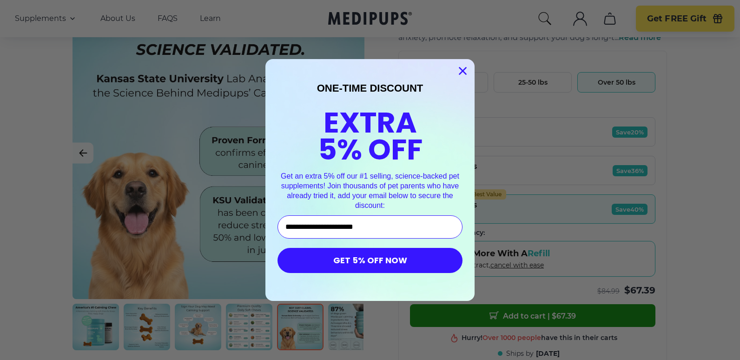  Describe the element at coordinates (370, 260) in the screenshot. I see `button: GET 5% OFF NOW` at that location.